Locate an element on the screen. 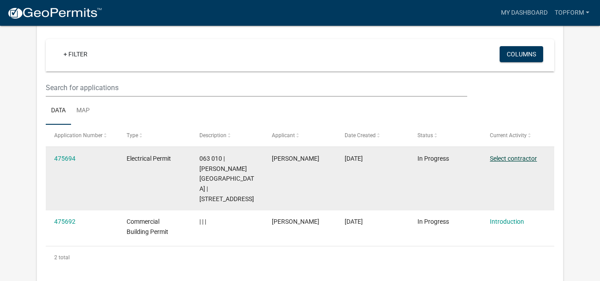 This screenshot has width=600, height=281. span: Date Created is located at coordinates (360, 136).